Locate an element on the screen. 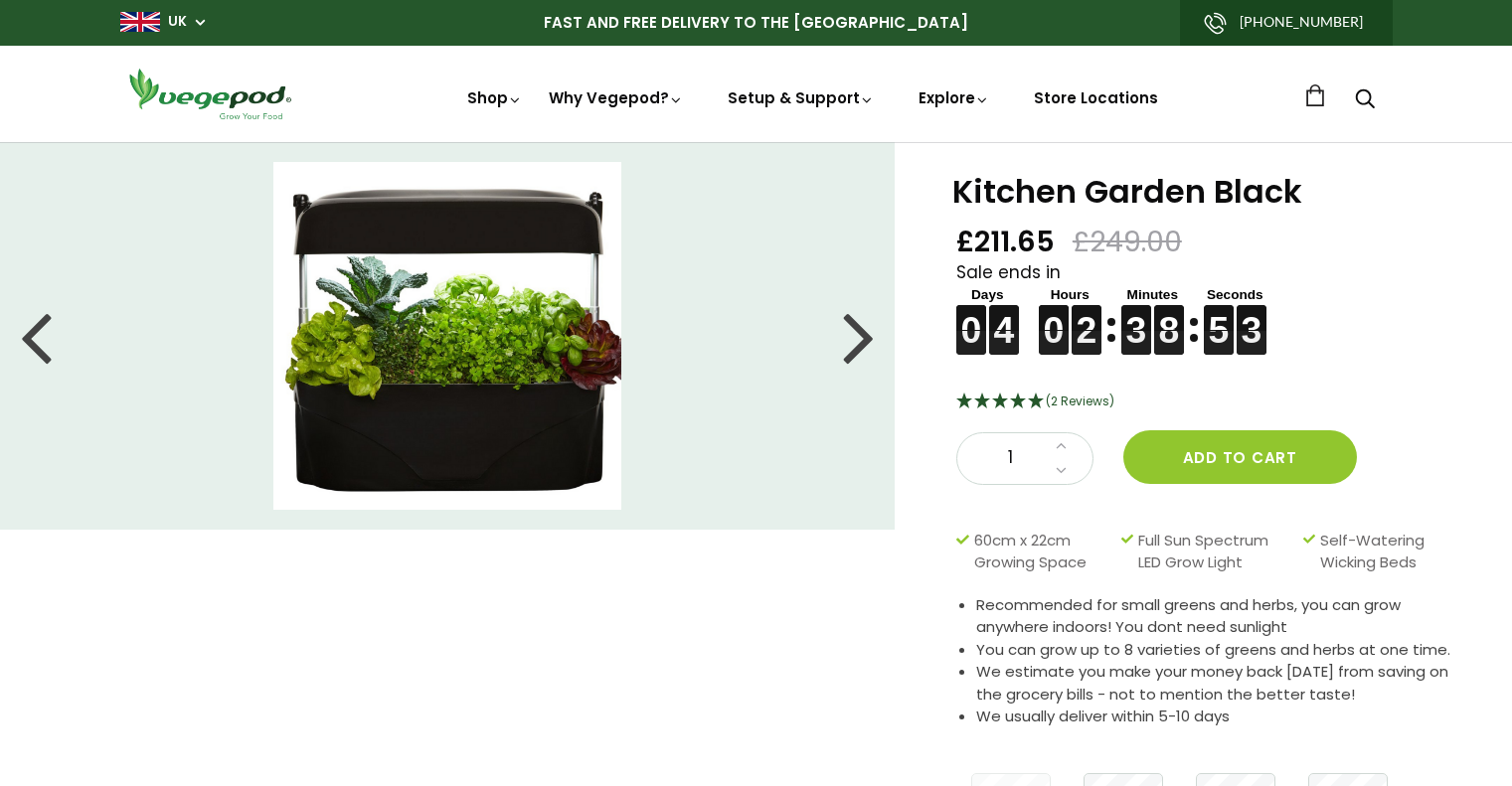 The width and height of the screenshot is (1512, 786). img: Vegepod is located at coordinates (210, 94).